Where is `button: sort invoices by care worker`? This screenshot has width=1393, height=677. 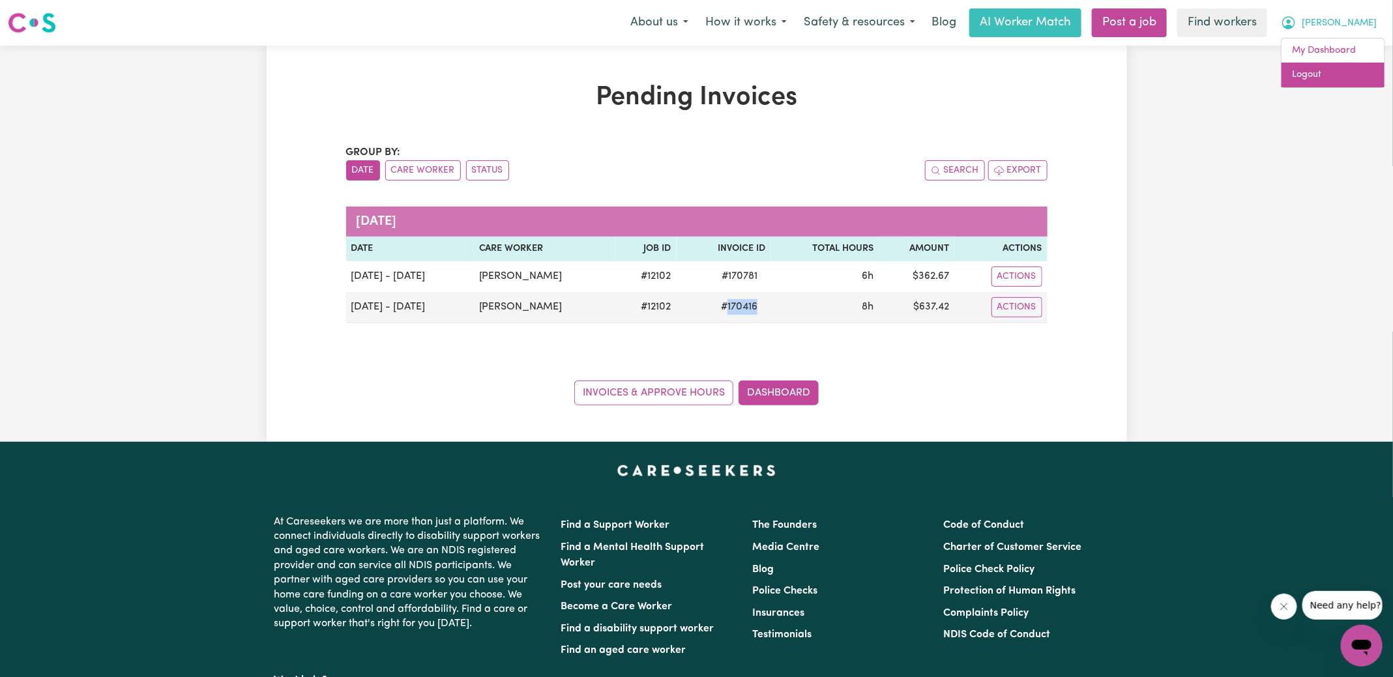 button: sort invoices by care worker is located at coordinates (423, 170).